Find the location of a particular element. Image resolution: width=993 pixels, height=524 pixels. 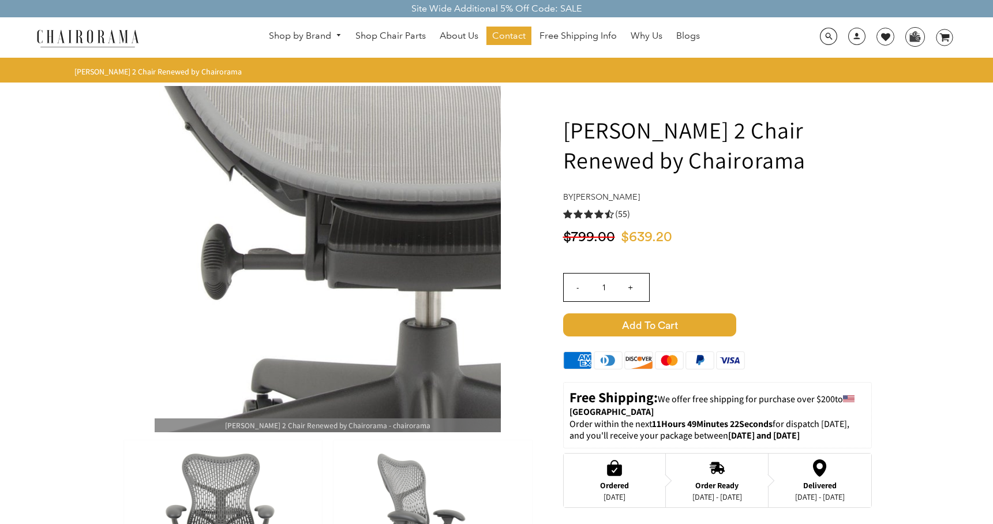

span: Why Us is located at coordinates (646, 36).